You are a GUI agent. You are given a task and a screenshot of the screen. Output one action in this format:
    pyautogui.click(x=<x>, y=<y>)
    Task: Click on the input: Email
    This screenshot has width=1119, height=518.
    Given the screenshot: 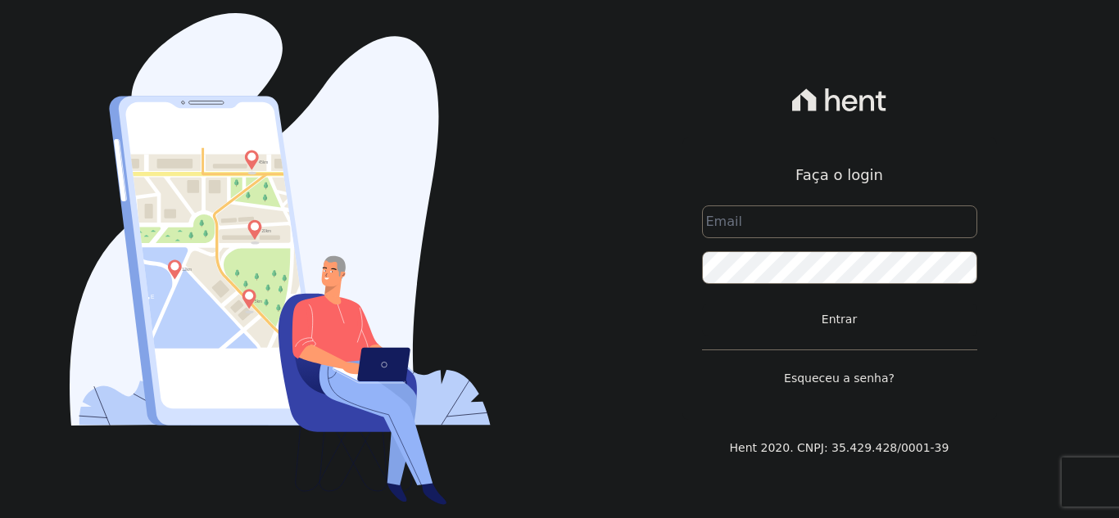 What is the action you would take?
    pyautogui.click(x=839, y=222)
    